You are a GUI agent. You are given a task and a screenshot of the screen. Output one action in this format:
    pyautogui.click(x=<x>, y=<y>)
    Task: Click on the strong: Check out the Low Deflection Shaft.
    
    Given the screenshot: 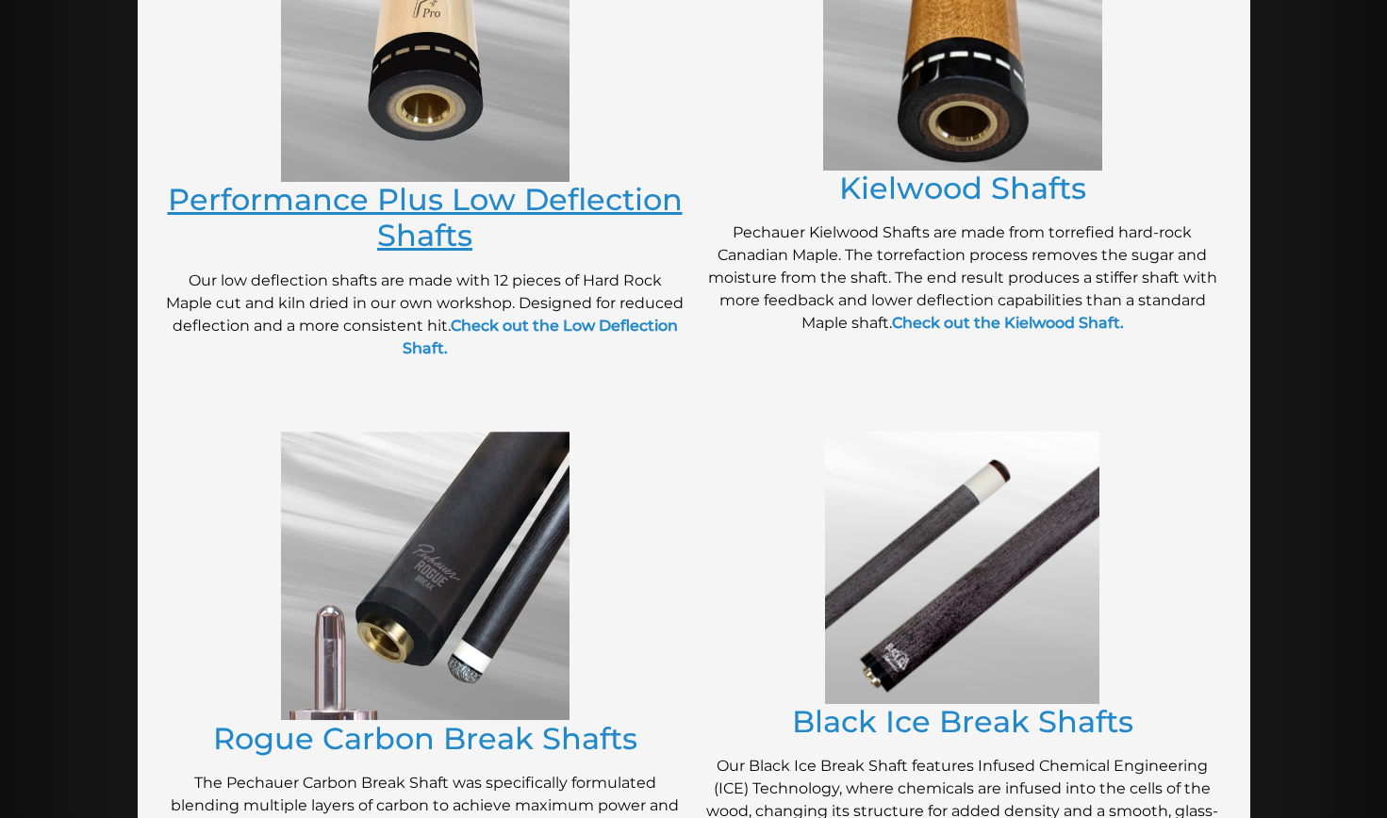 What is the action you would take?
    pyautogui.click(x=540, y=337)
    